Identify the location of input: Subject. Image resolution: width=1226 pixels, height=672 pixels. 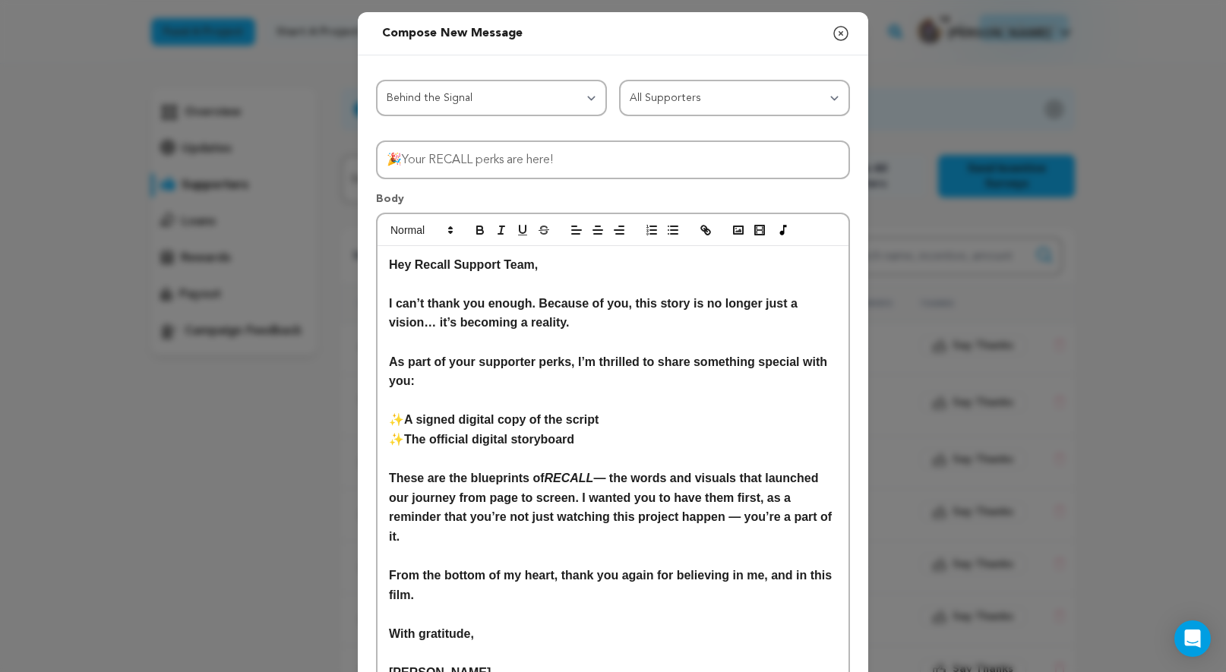
(613, 160).